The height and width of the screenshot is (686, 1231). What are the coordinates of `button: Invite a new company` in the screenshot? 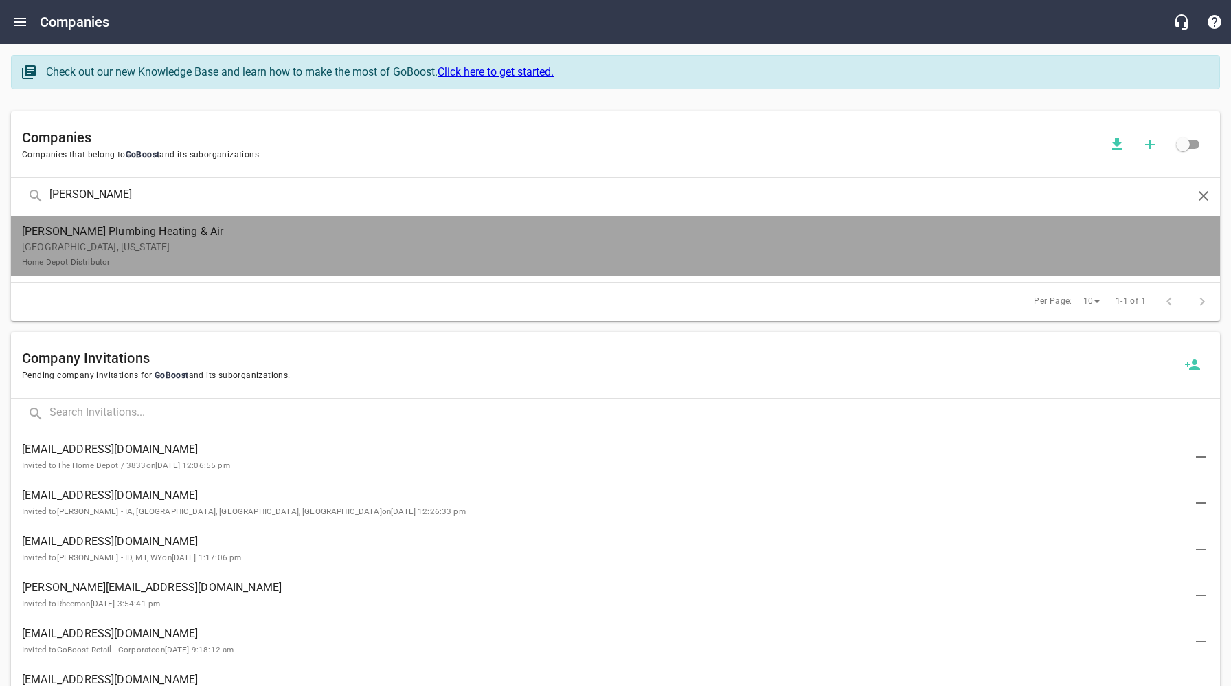 It's located at (1193, 365).